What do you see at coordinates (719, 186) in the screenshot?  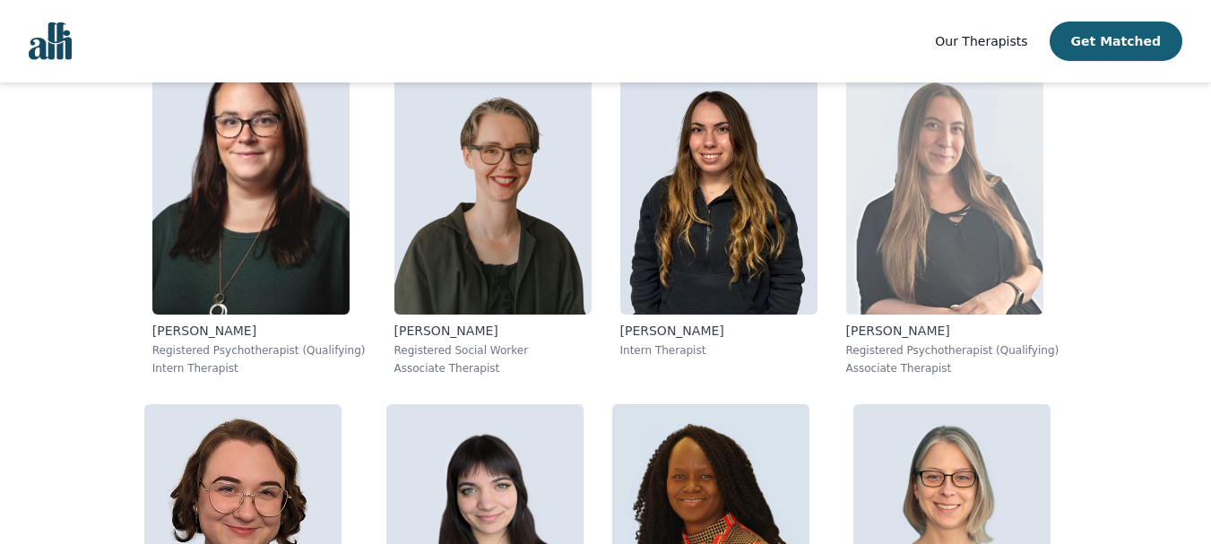 I see `img: Mariangela_Servello` at bounding box center [719, 186].